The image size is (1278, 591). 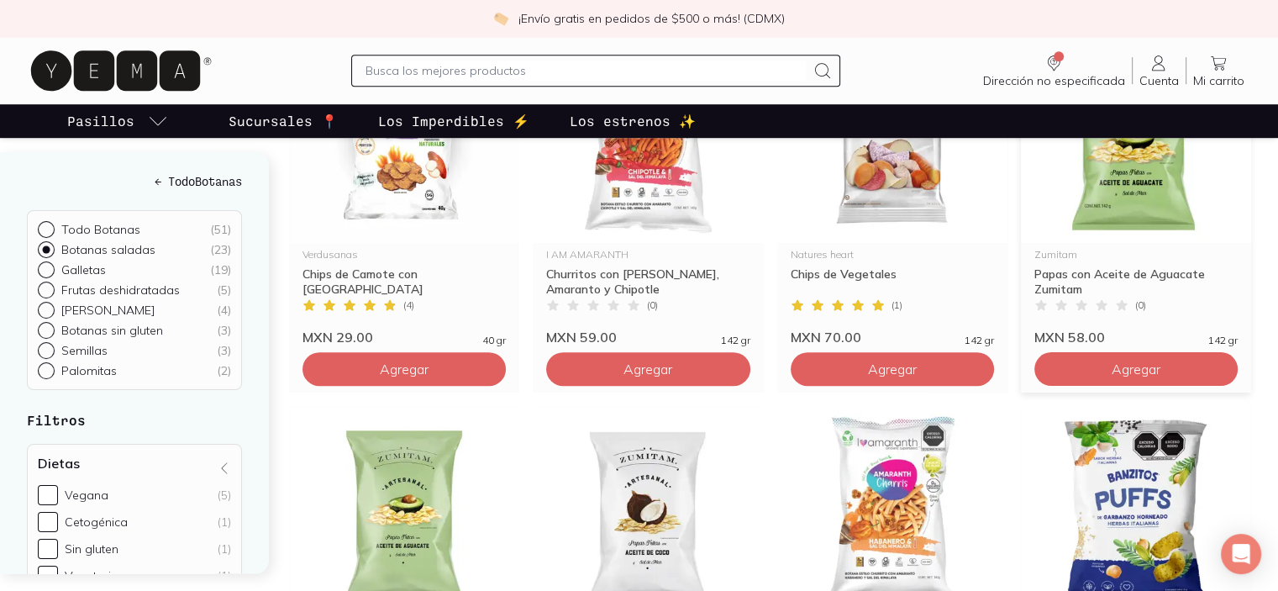 I want to click on a: Mi carrito, so click(x=1218, y=71).